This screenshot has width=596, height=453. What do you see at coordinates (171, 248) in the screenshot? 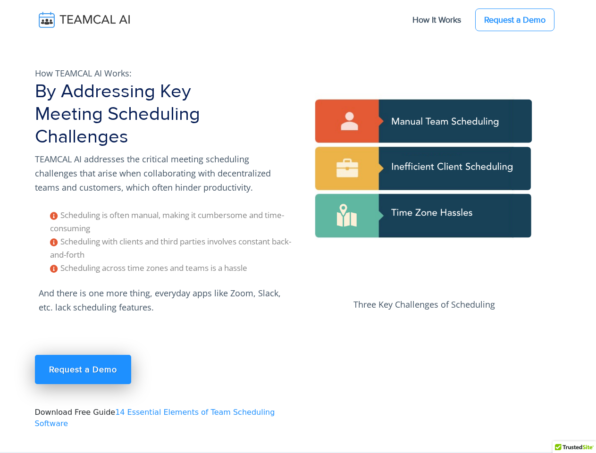
I see `li: Scheduling with clients and third parties involves constant back-and-forth` at bounding box center [171, 248].